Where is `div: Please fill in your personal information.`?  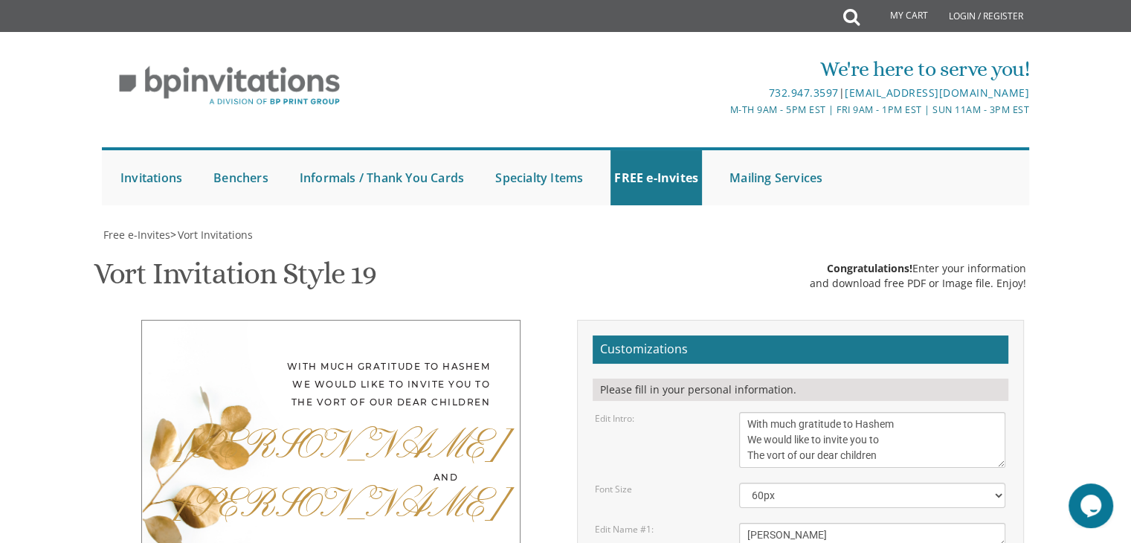
div: Please fill in your personal information. is located at coordinates (800, 390).